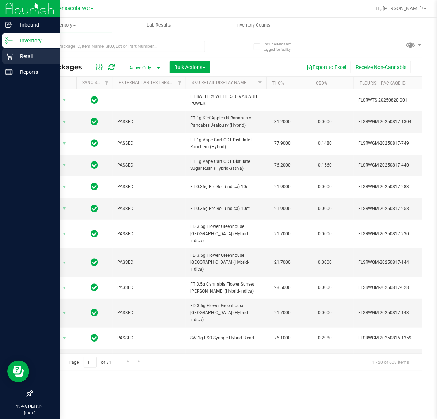 The image size is (437, 419). What do you see at coordinates (65, 25) in the screenshot?
I see `span: Inventory` at bounding box center [65, 25].